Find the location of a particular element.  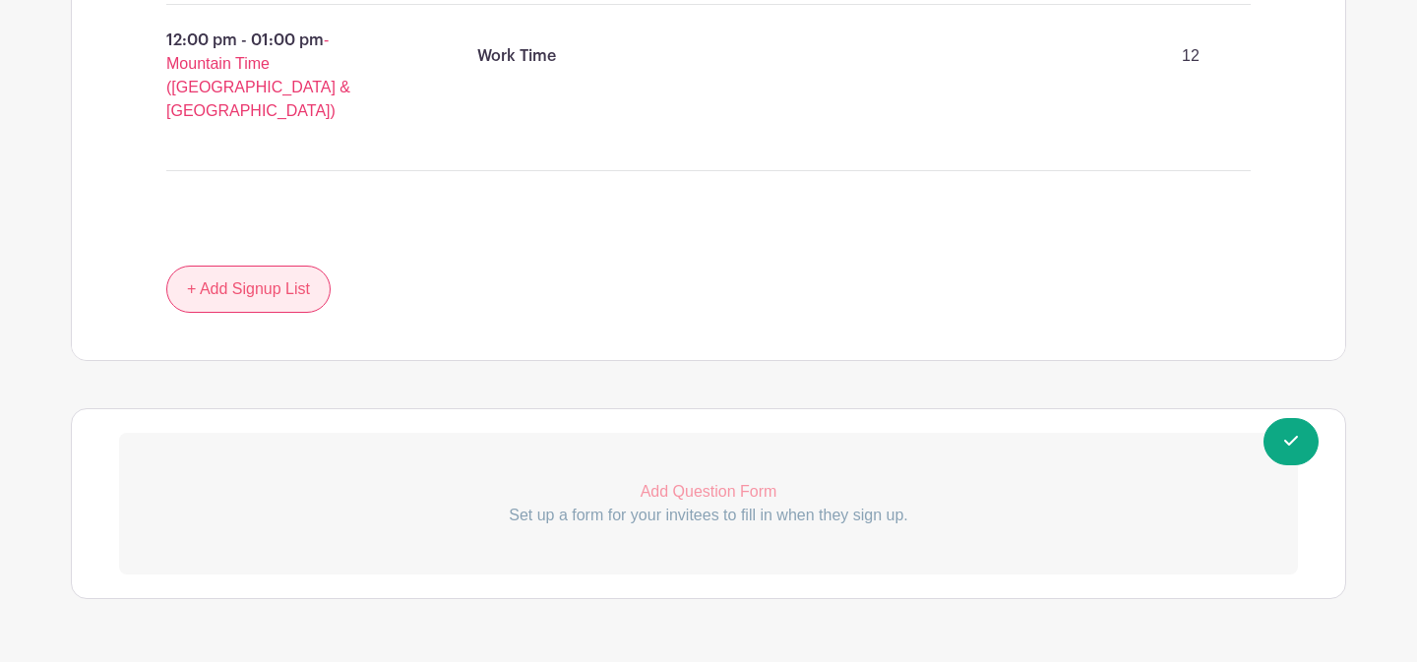

p: Set up a form for your invitees to fill in when they sign up. is located at coordinates (708, 516).